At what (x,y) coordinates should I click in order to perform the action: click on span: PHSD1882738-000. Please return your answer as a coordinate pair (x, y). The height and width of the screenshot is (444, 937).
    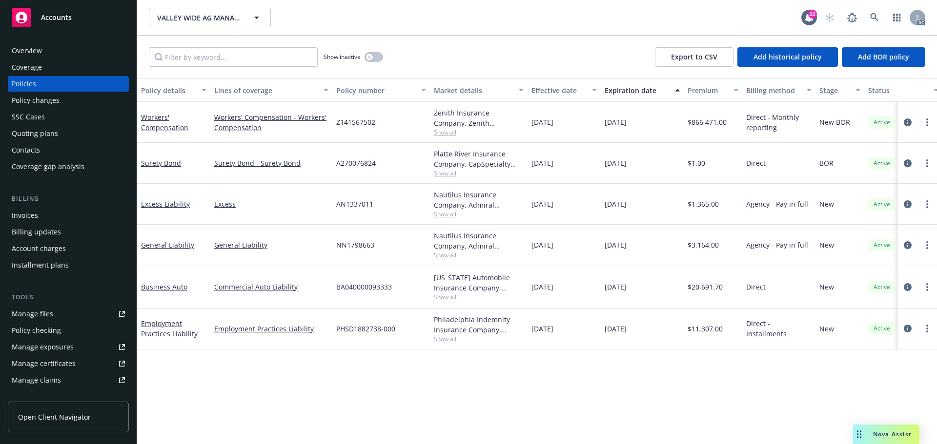
    Looking at the image, I should click on (365, 329).